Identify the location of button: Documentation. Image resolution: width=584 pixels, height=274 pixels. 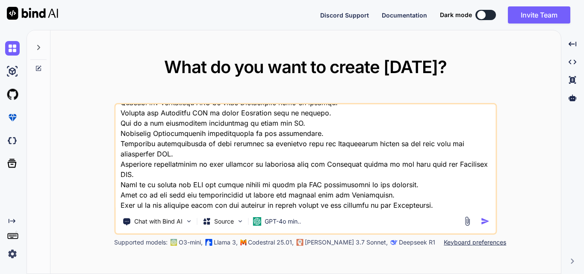
(404, 15).